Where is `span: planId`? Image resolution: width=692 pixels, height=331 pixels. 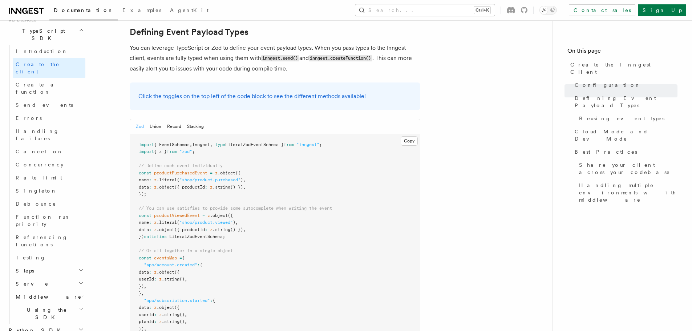 span: planId is located at coordinates (146, 321).